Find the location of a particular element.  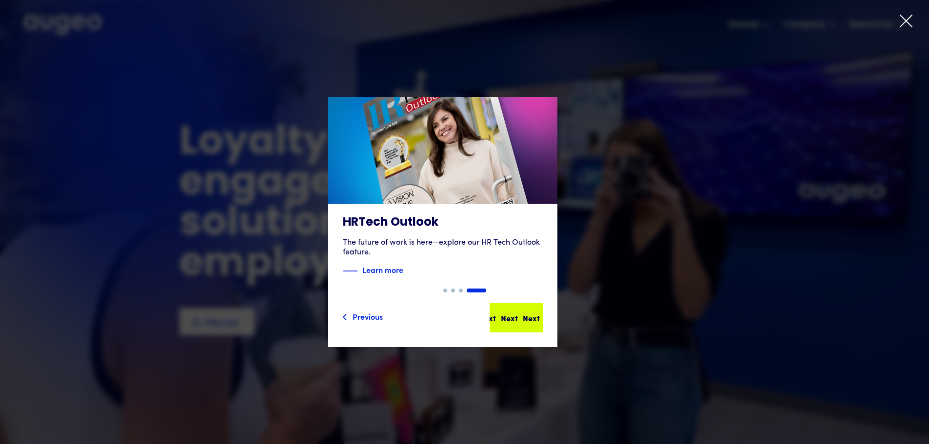

div: Show slide 3 of 4 is located at coordinates (461, 291).